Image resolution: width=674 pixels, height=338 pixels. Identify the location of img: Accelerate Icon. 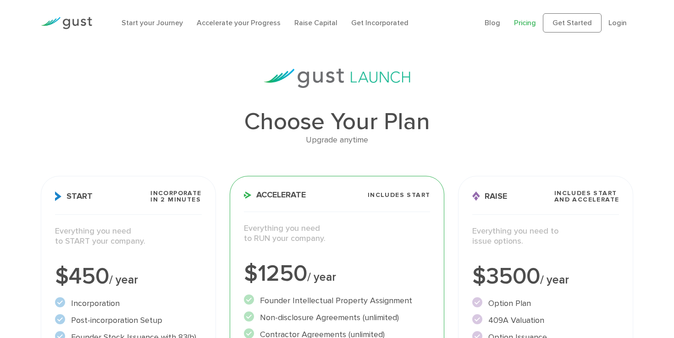
(248, 195).